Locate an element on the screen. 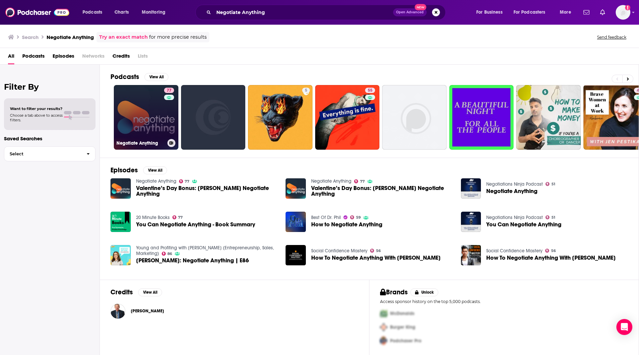 The image size is (639, 355). a: Podcasts is located at coordinates (33, 57).